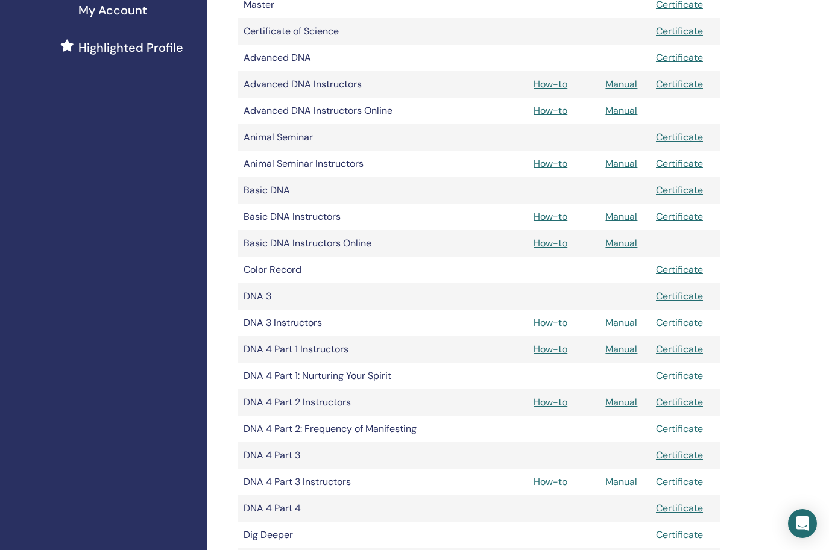  I want to click on td: DNA 4 Part 1 Instructors, so click(346, 350).